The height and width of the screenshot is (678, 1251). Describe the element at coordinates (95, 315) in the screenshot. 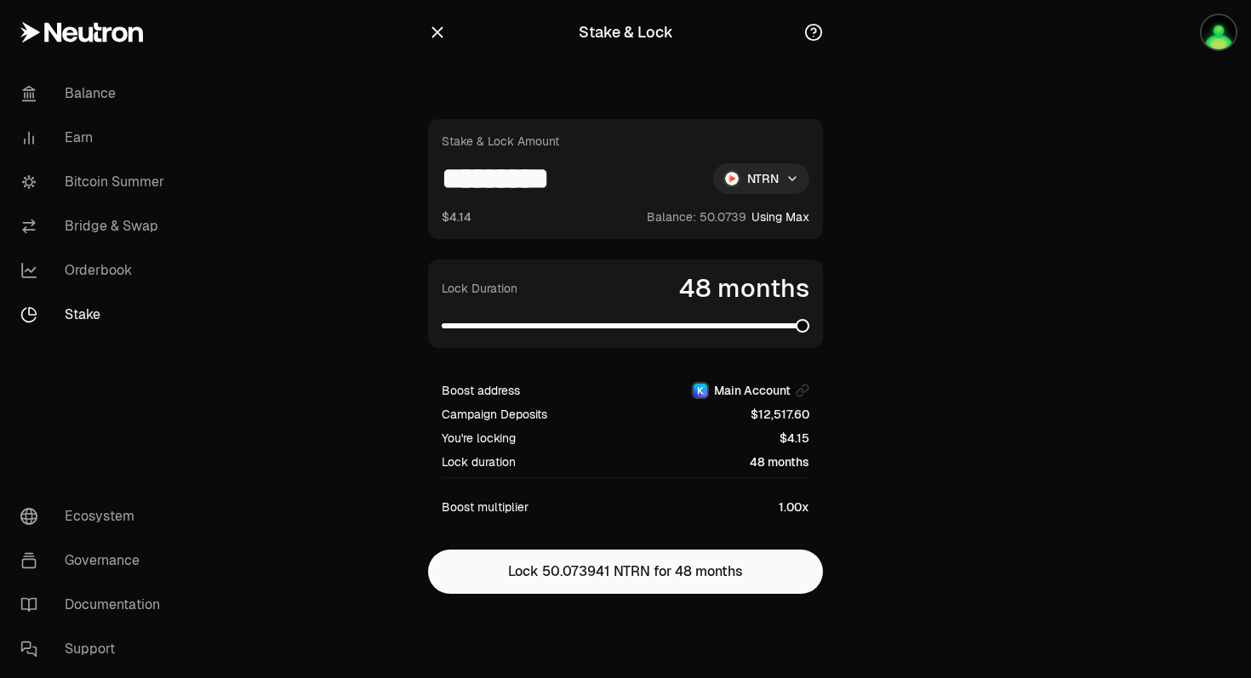

I see `a: Stake` at that location.